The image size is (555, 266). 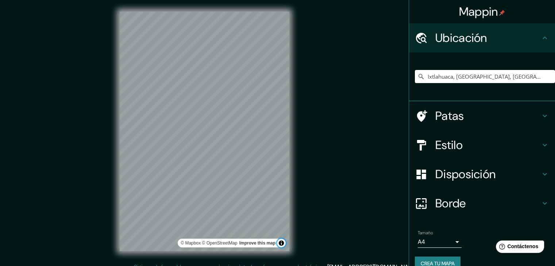 I want to click on font: Estilo, so click(x=449, y=145).